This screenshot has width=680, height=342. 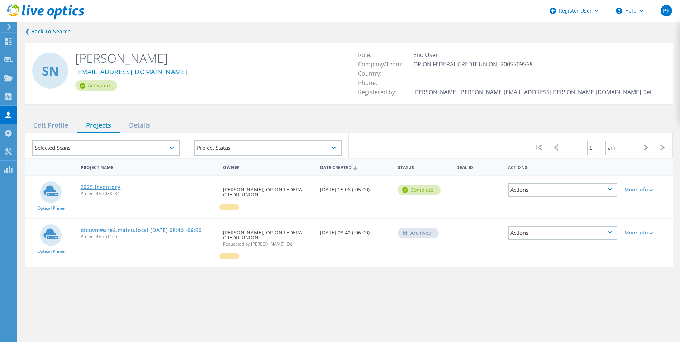 I want to click on span: Project ID: 3083534, so click(x=148, y=194).